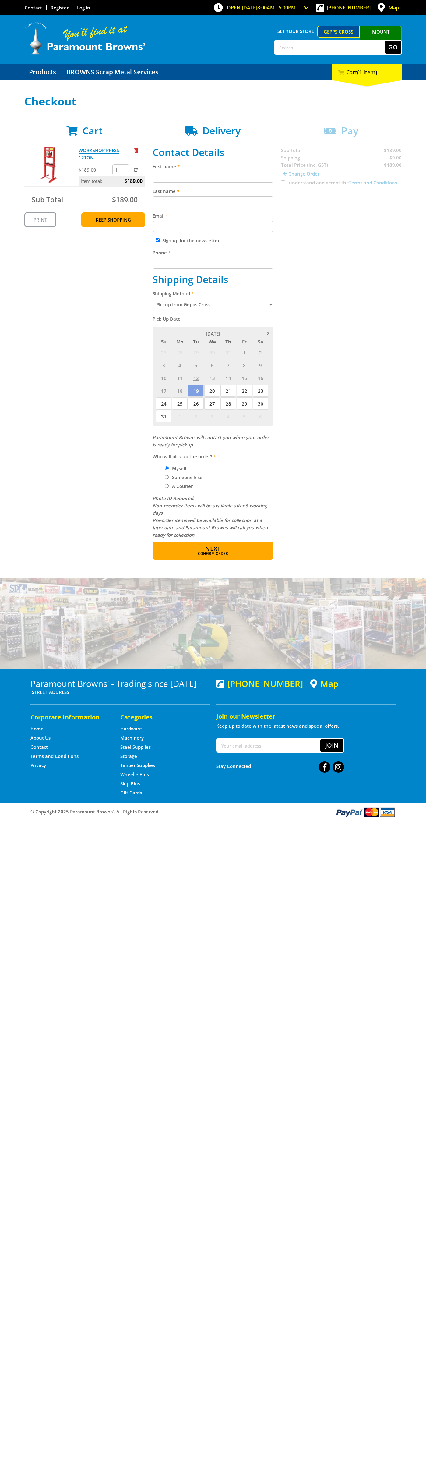  Describe the element at coordinates (244, 403) in the screenshot. I see `span: 29` at that location.